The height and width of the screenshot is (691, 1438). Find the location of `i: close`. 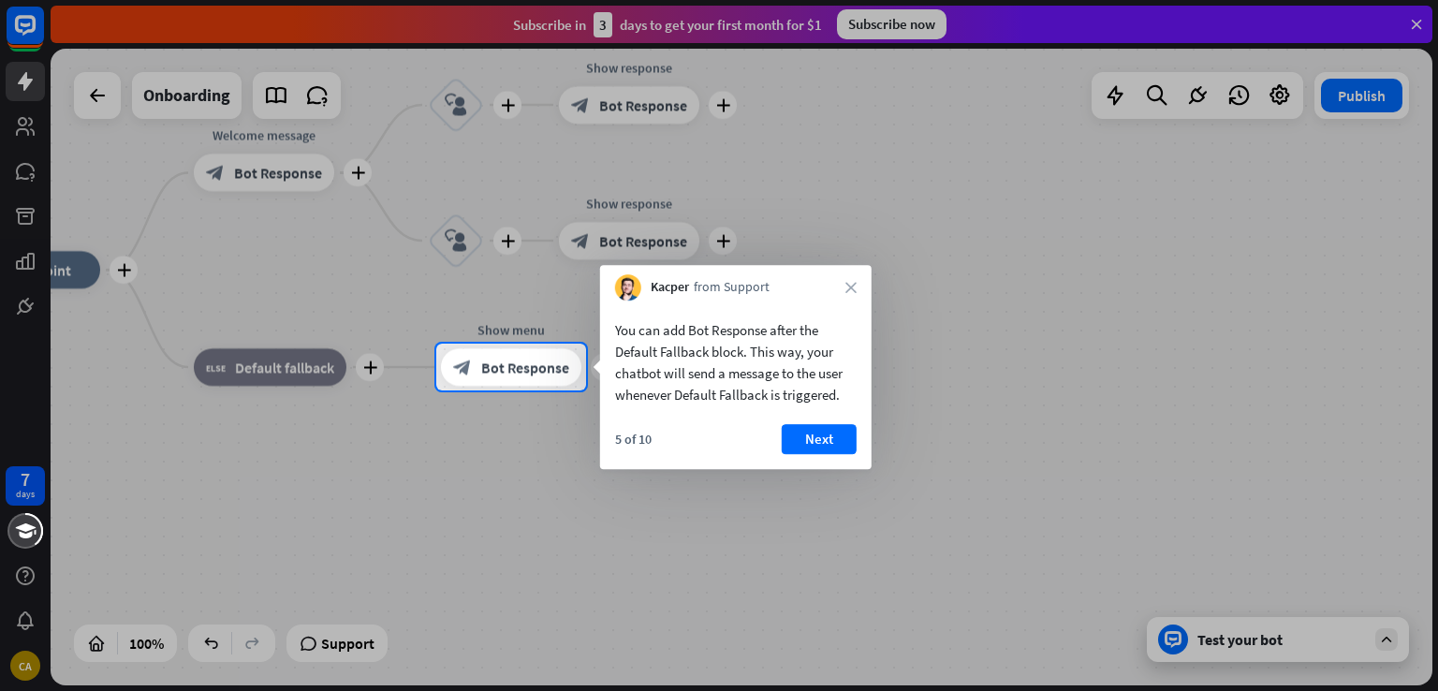

i: close is located at coordinates (851, 287).